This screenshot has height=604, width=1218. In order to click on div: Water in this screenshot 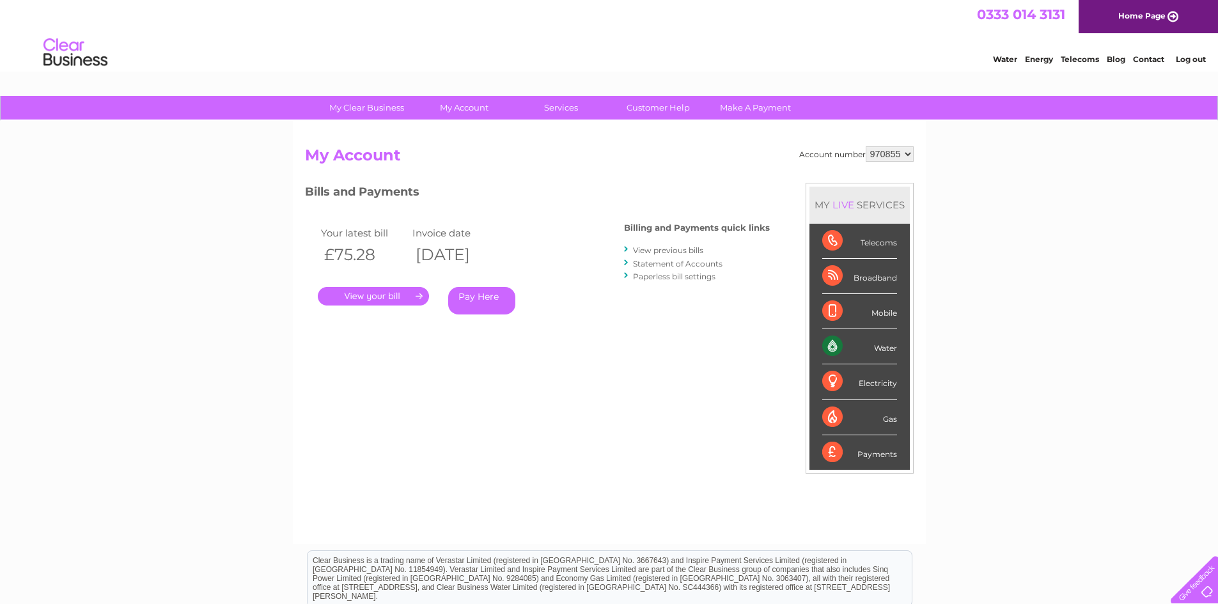, I will do `click(859, 346)`.